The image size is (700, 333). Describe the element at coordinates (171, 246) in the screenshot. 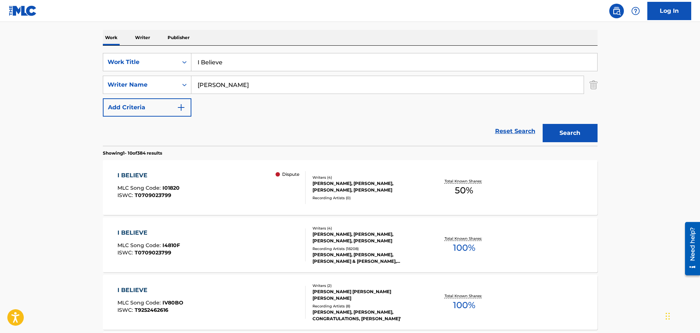

I see `span: I4810F` at that location.